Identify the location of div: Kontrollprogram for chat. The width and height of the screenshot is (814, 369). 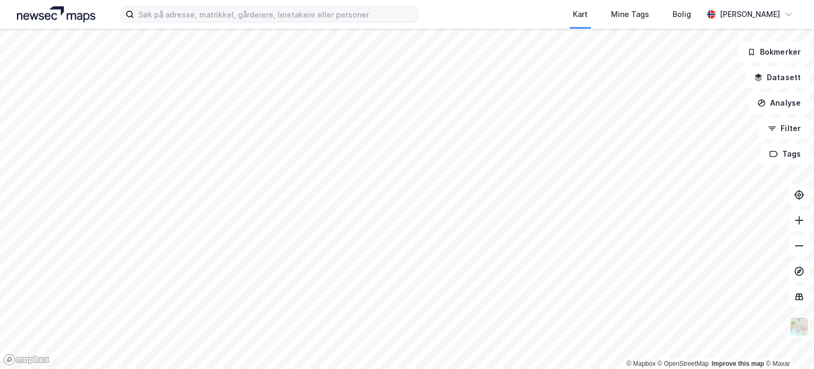
(788, 343).